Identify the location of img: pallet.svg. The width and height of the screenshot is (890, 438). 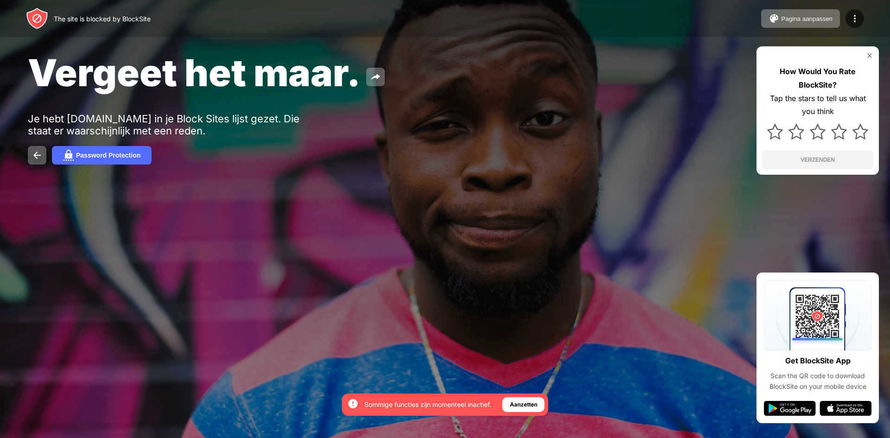
(774, 19).